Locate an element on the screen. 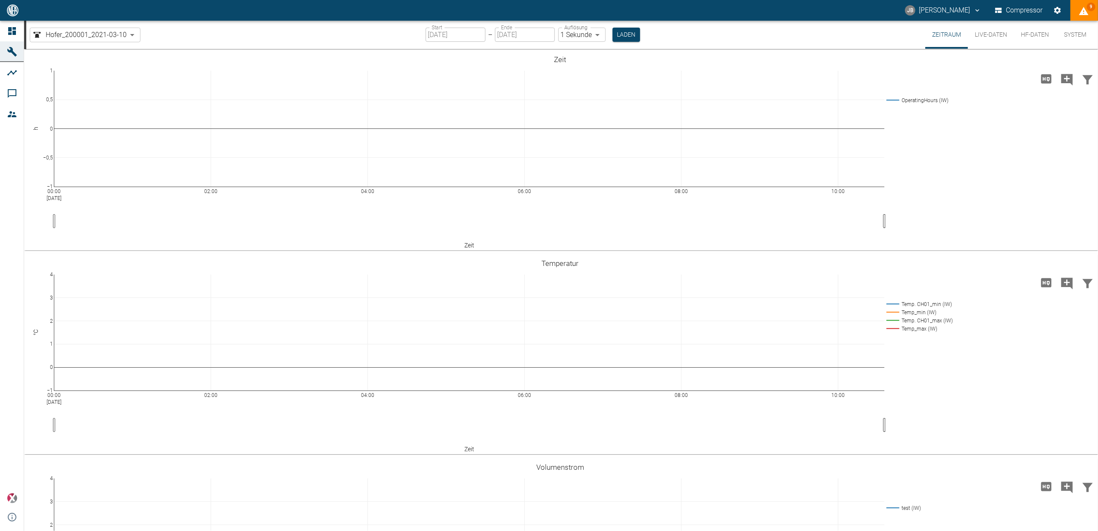 This screenshot has width=1098, height=531. img: logo is located at coordinates (12, 10).